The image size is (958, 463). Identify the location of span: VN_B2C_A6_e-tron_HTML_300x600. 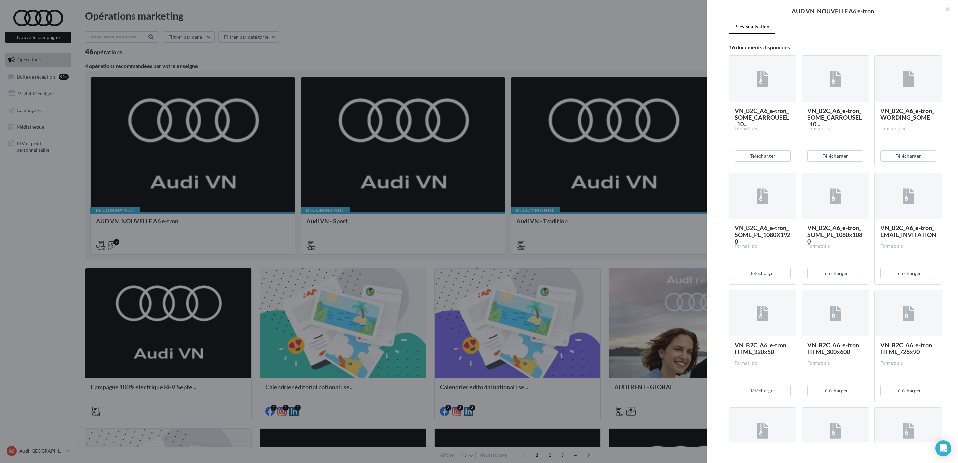
(834, 348).